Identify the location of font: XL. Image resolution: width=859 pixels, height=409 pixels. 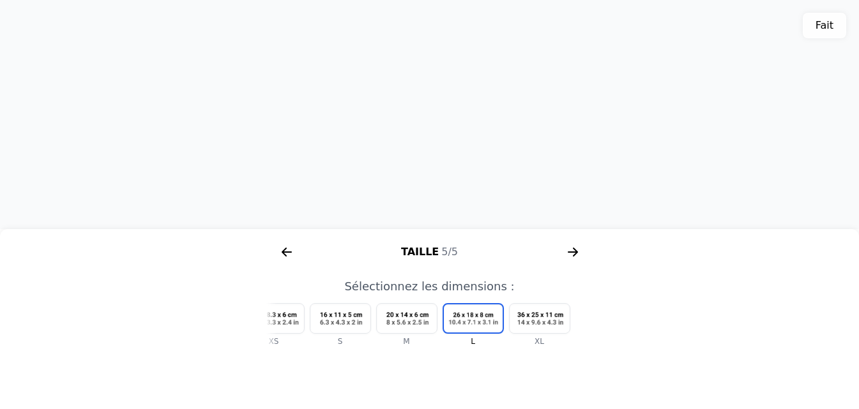
(539, 342).